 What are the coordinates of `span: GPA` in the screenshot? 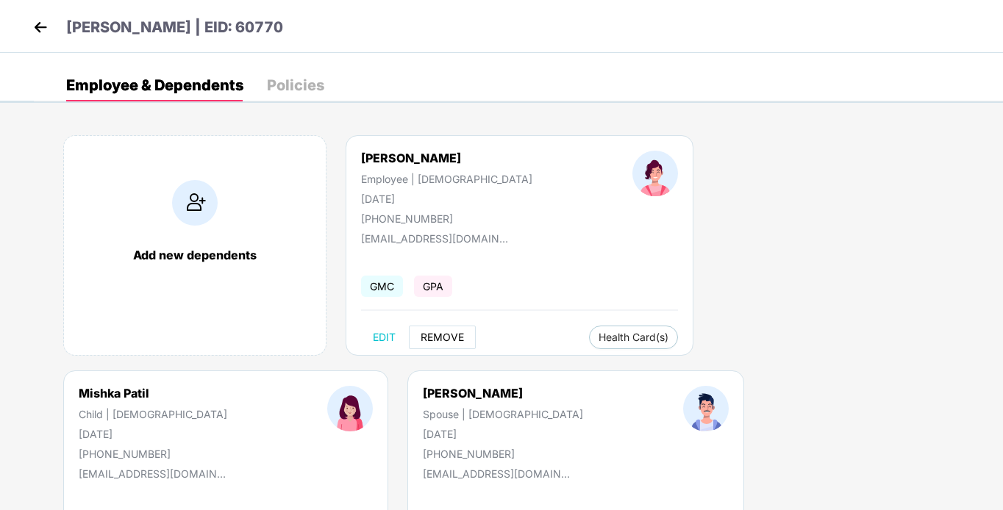 It's located at (433, 286).